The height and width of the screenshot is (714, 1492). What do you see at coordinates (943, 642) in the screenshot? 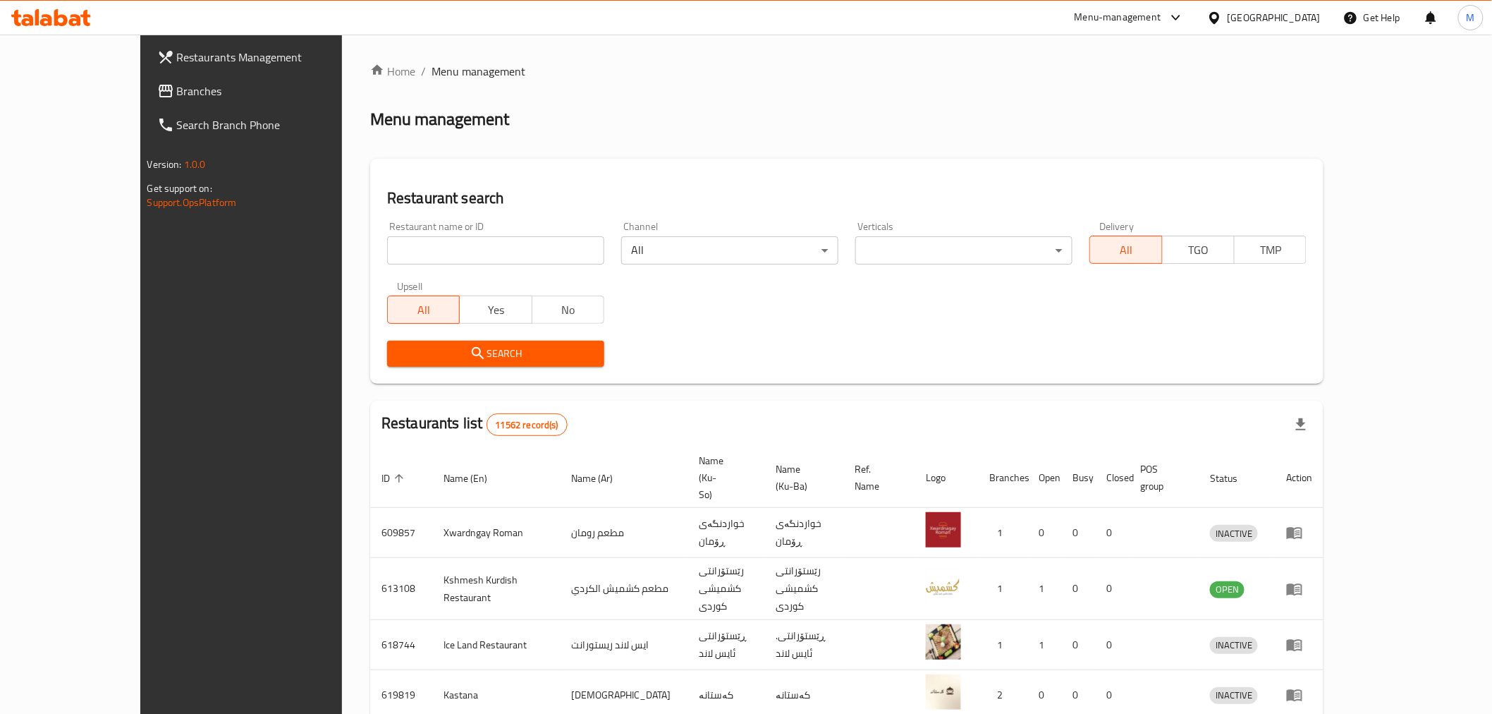
I see `img: Ice Land Restaurant` at bounding box center [943, 642].